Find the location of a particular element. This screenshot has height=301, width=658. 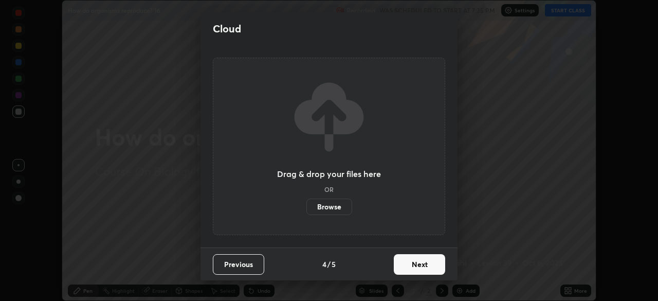

h4: 5 is located at coordinates (334, 264).